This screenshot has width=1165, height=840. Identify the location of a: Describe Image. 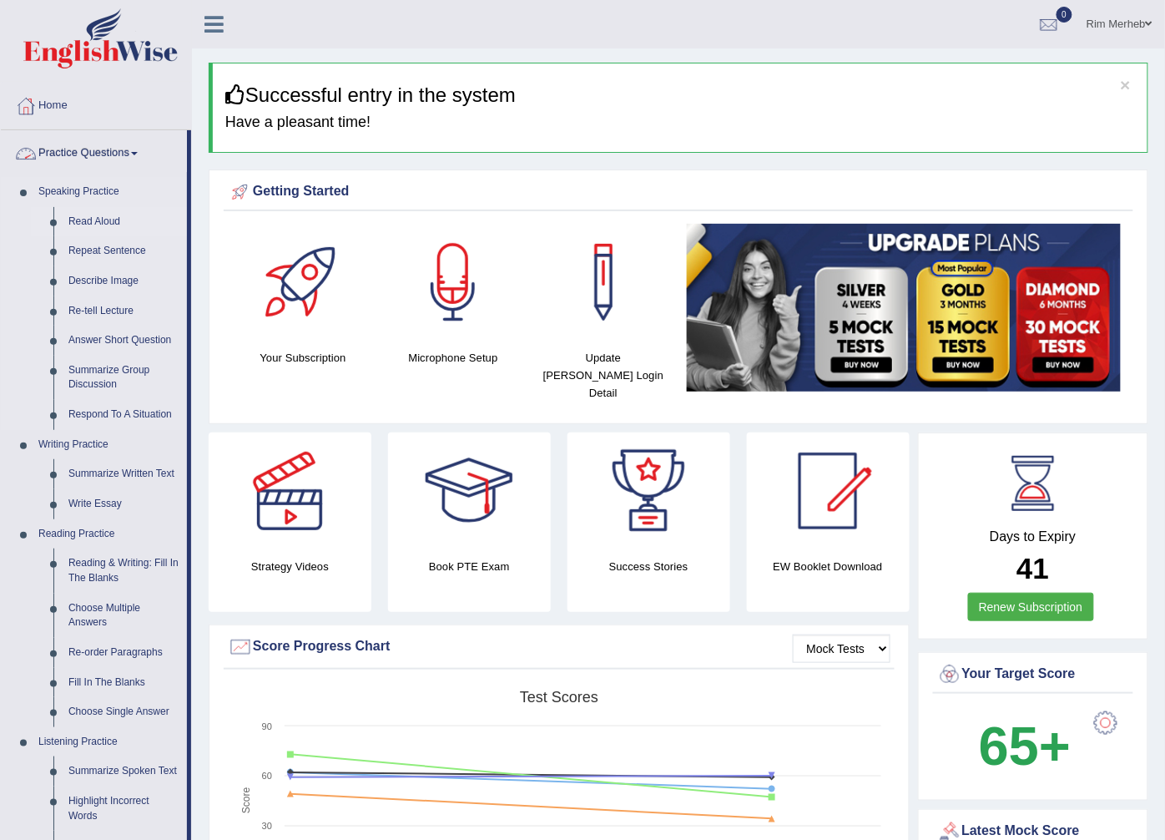
(124, 281).